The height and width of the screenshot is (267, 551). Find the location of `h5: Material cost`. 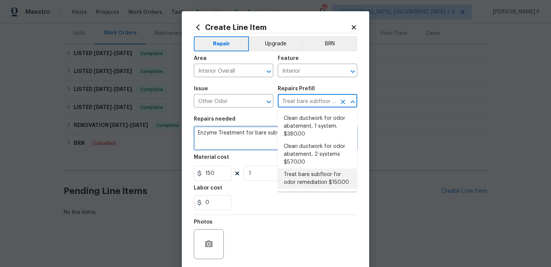

h5: Material cost is located at coordinates (211, 157).